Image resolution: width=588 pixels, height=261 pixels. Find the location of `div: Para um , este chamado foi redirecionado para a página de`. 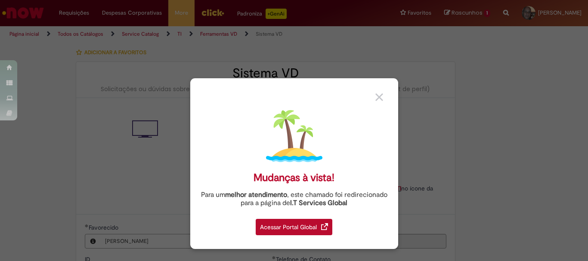

div: Para um , este chamado foi redirecionado para a página de is located at coordinates (294, 199).